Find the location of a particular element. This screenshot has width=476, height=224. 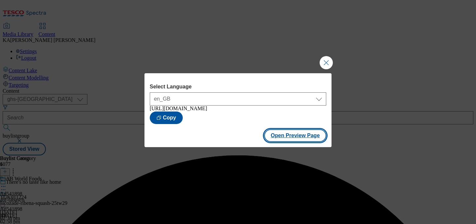

label: Select Language is located at coordinates (238, 87).